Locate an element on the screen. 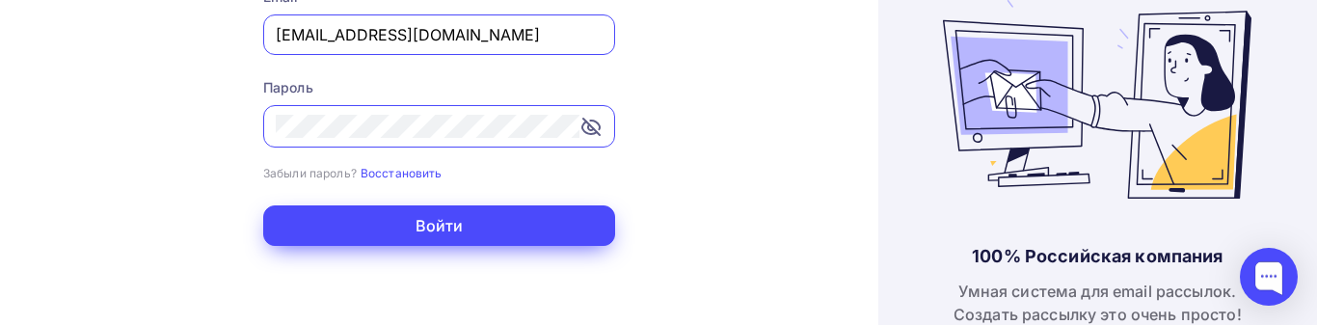 The height and width of the screenshot is (325, 1317). small: Восстановить is located at coordinates (401, 173).